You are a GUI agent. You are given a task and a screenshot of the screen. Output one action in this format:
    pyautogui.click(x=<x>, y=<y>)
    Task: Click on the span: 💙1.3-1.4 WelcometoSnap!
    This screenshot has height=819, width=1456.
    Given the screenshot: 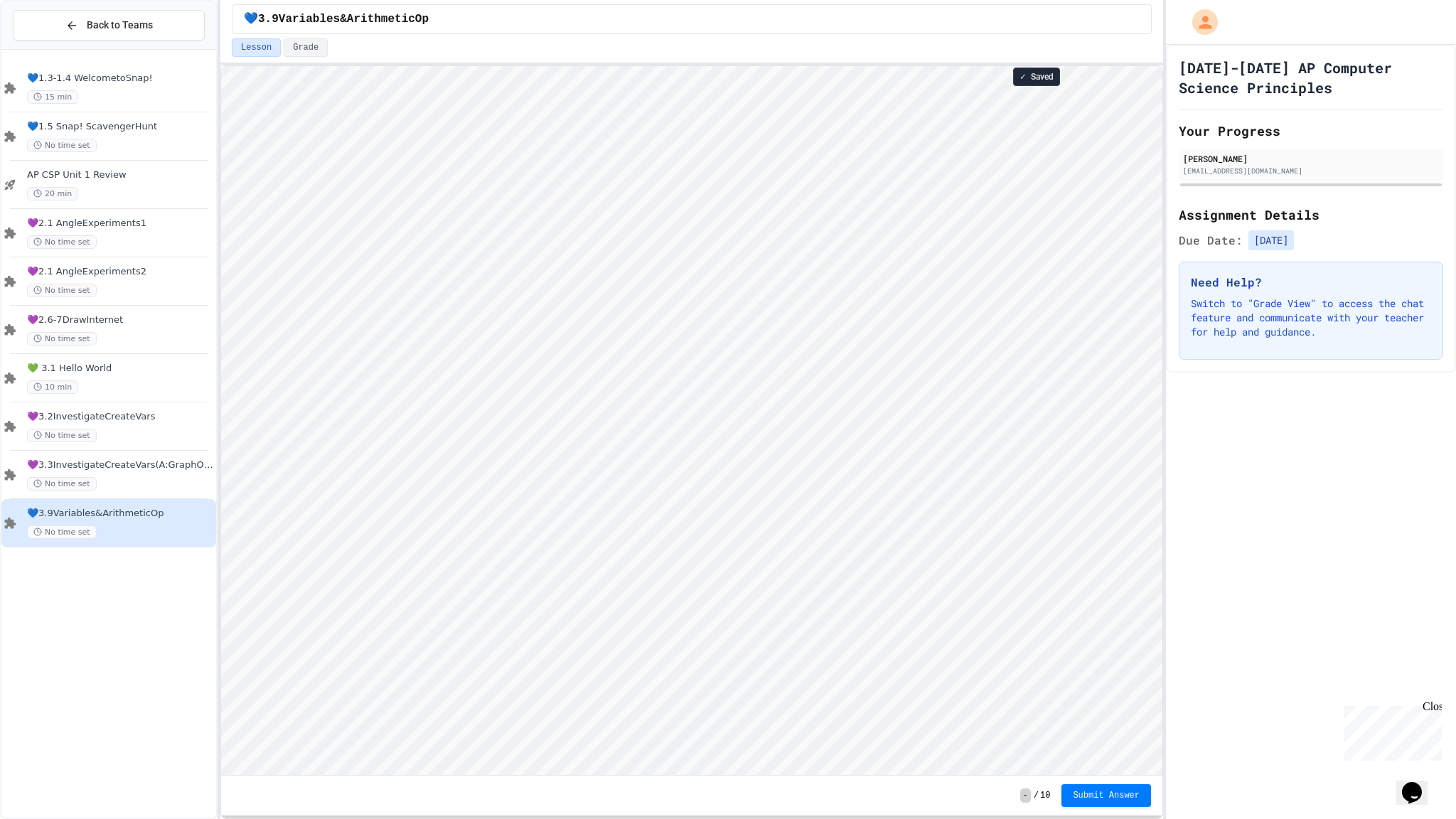 What is the action you would take?
    pyautogui.click(x=120, y=78)
    